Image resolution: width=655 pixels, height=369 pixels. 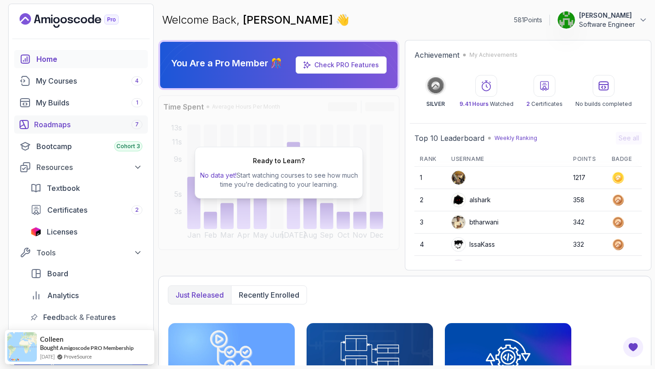 What do you see at coordinates (528, 20) in the screenshot?
I see `p: 581 Points` at bounding box center [528, 20].